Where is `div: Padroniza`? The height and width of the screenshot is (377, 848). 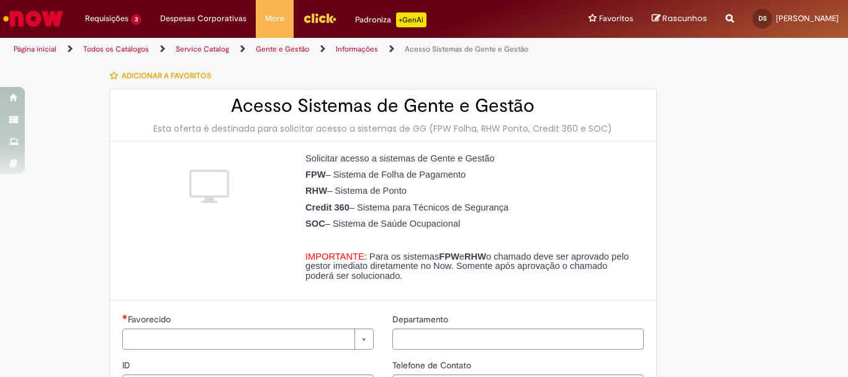
div: Padroniza is located at coordinates (391, 20).